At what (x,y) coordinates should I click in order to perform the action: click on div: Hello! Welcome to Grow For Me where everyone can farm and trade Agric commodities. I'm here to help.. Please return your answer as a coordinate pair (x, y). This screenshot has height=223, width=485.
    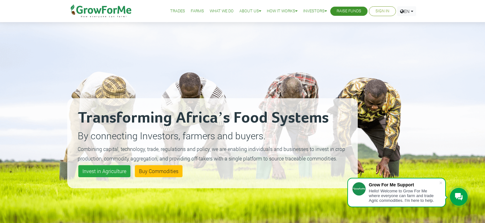
    Looking at the image, I should click on (404, 195).